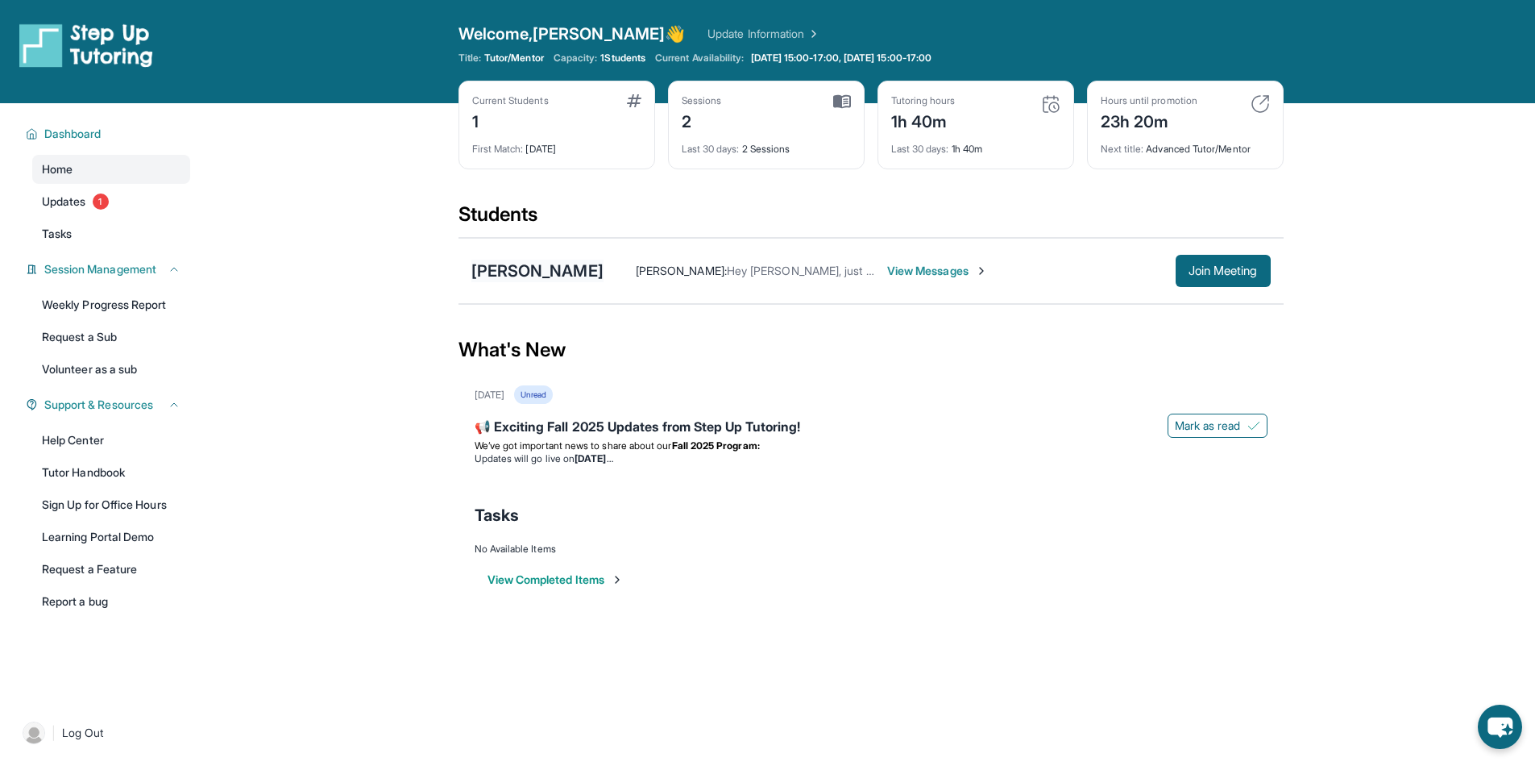 The width and height of the screenshot is (1535, 762). Describe the element at coordinates (764, 34) in the screenshot. I see `a: Update Information` at that location.